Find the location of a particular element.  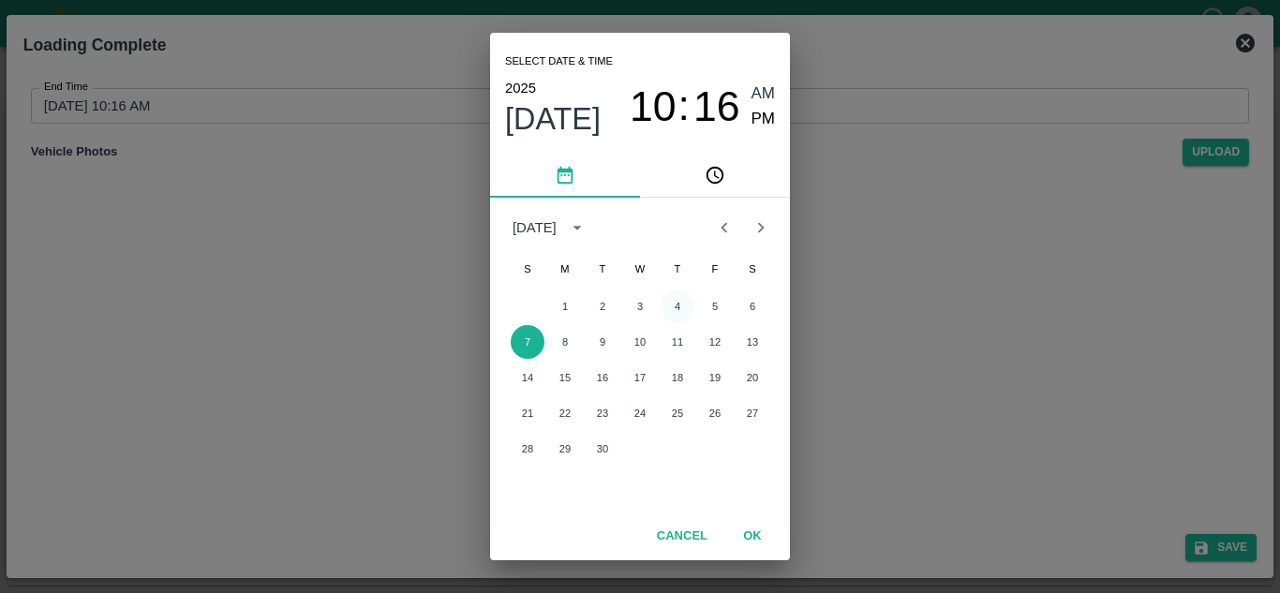

span: 16 is located at coordinates (717, 107).